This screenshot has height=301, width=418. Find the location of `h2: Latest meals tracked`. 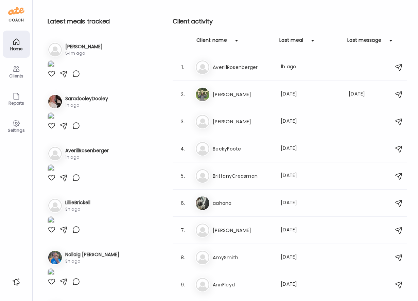

h2: Latest meals tracked is located at coordinates (98, 21).